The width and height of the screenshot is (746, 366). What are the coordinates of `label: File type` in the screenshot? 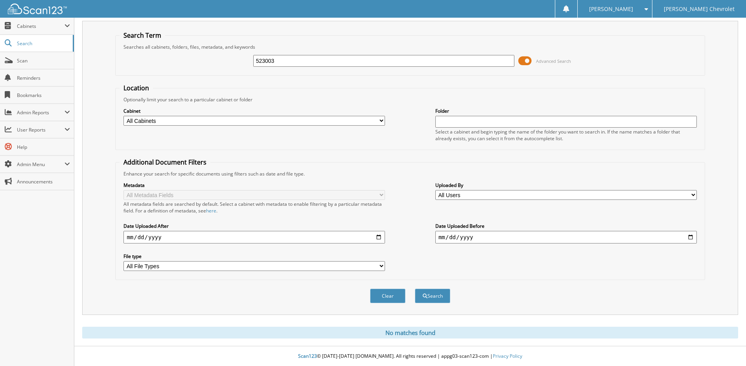 It's located at (254, 256).